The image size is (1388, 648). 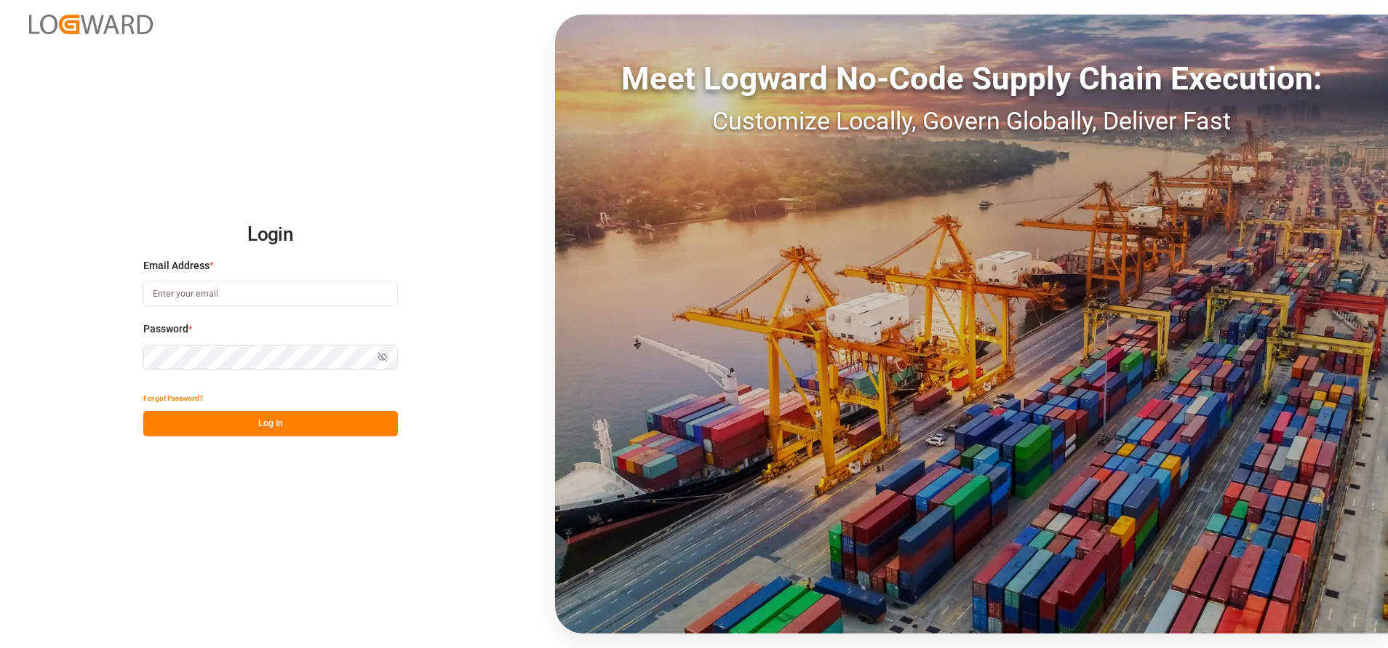 What do you see at coordinates (271, 293) in the screenshot?
I see `input: Enter your email` at bounding box center [271, 293].